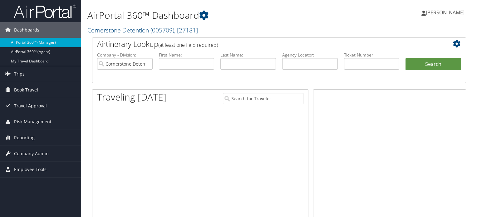  What do you see at coordinates (30, 170) in the screenshot?
I see `span: Employee Tools` at bounding box center [30, 170].